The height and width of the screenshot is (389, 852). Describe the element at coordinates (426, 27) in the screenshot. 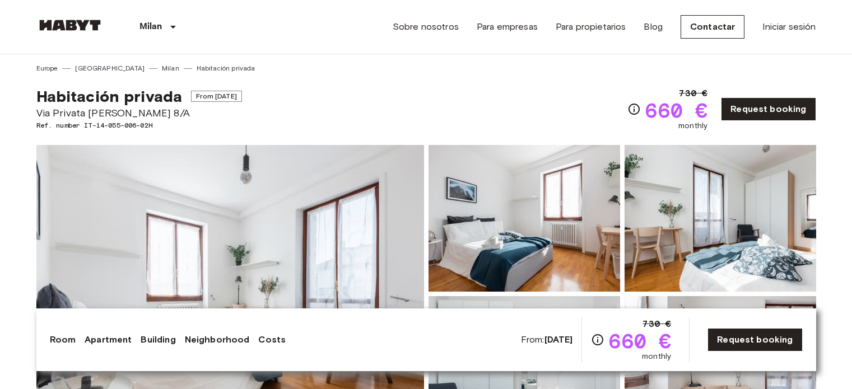

I see `a: Sobre nosotros` at that location.